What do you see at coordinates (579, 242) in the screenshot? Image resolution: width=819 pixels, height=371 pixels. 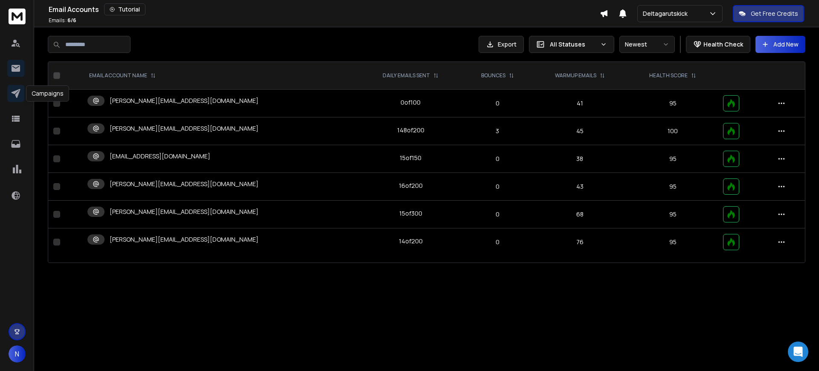 I see `td: 76` at bounding box center [579, 242].